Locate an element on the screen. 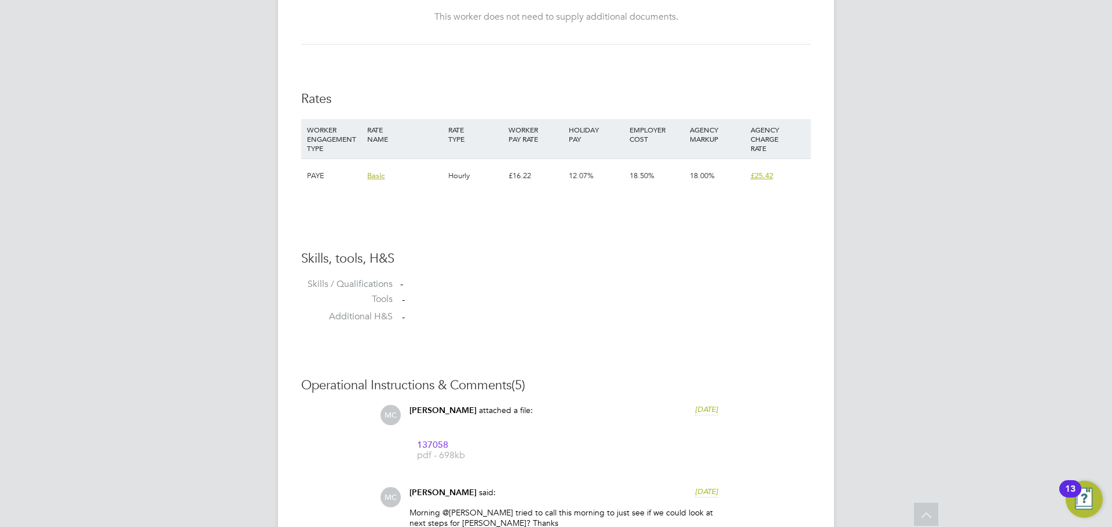  div: AGENCY CHARGE RATE is located at coordinates (778, 139).